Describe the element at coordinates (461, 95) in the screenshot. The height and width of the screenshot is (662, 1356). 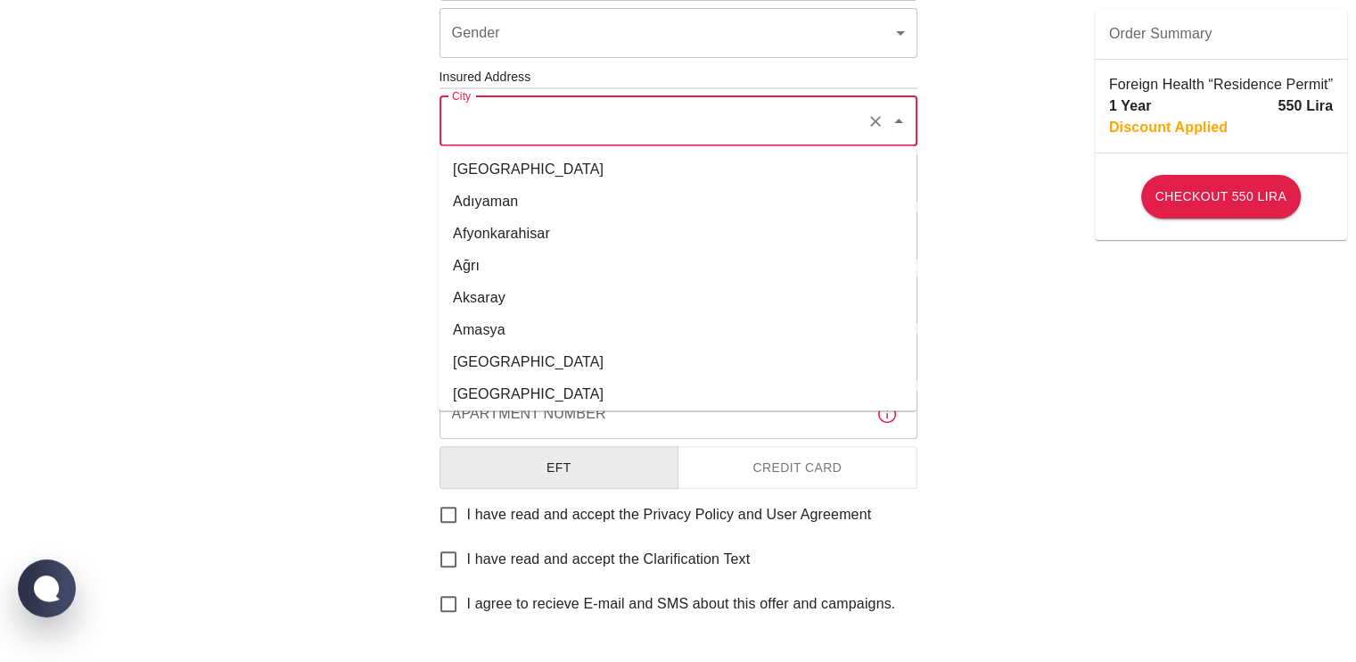
I see `label: City` at that location.